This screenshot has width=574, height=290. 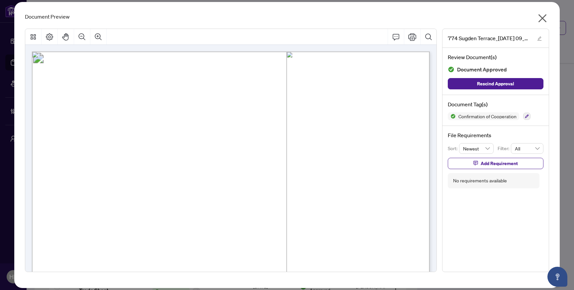 What do you see at coordinates (495, 163) in the screenshot?
I see `button: Add Requirement` at bounding box center [495, 163].